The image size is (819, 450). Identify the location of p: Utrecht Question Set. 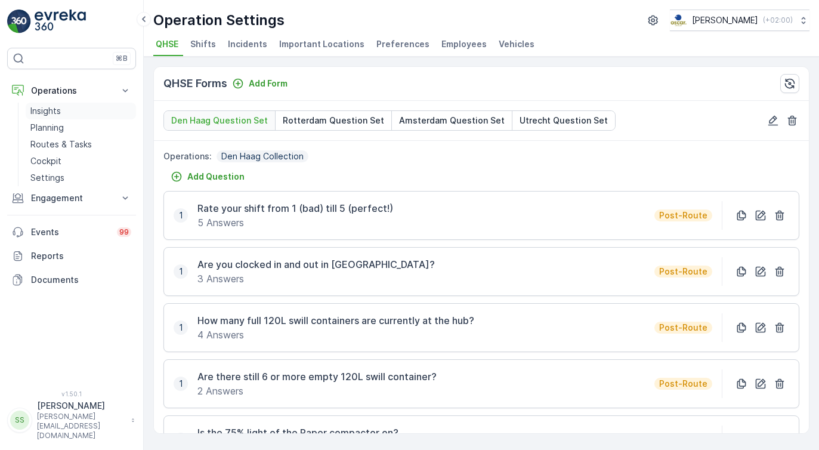
(564, 121).